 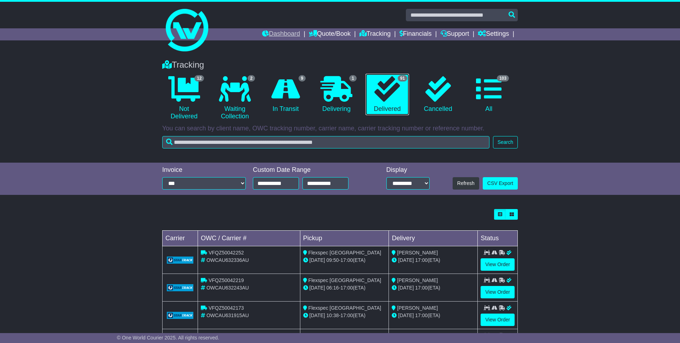 I want to click on img: website_grey.svg, so click(x=14, y=21).